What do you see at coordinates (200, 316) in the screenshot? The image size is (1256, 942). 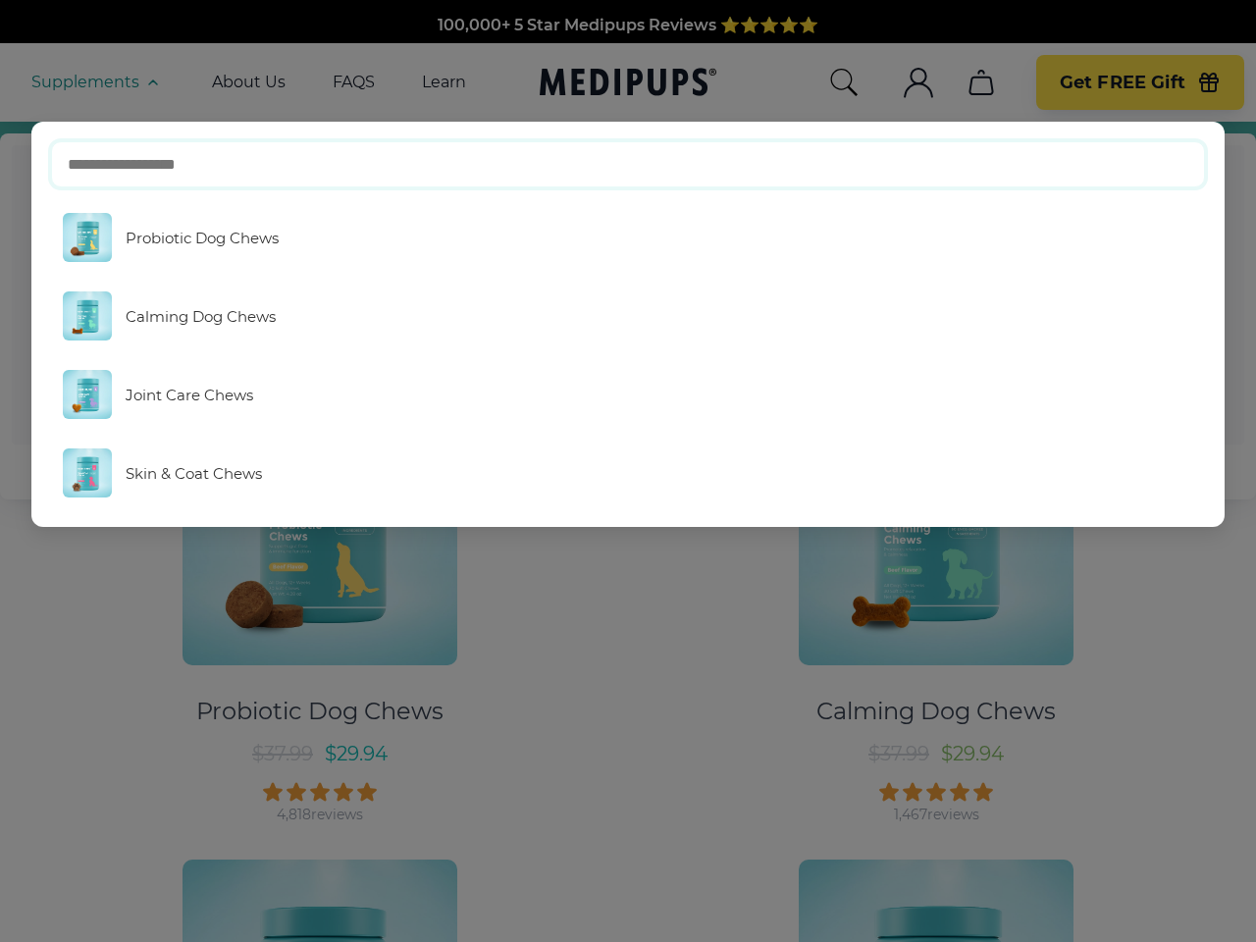 I see `span: Calming Dog Chews` at bounding box center [200, 316].